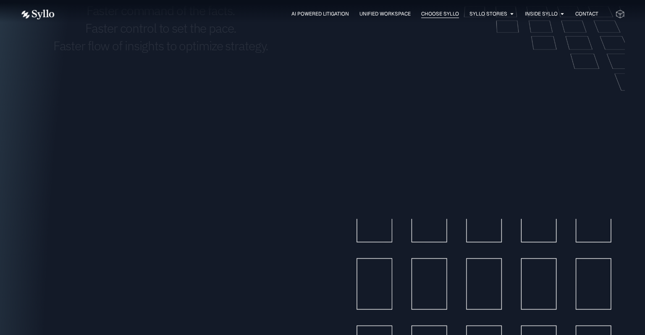 The image size is (645, 335). Describe the element at coordinates (541, 14) in the screenshot. I see `span: Inside Syllo` at that location.